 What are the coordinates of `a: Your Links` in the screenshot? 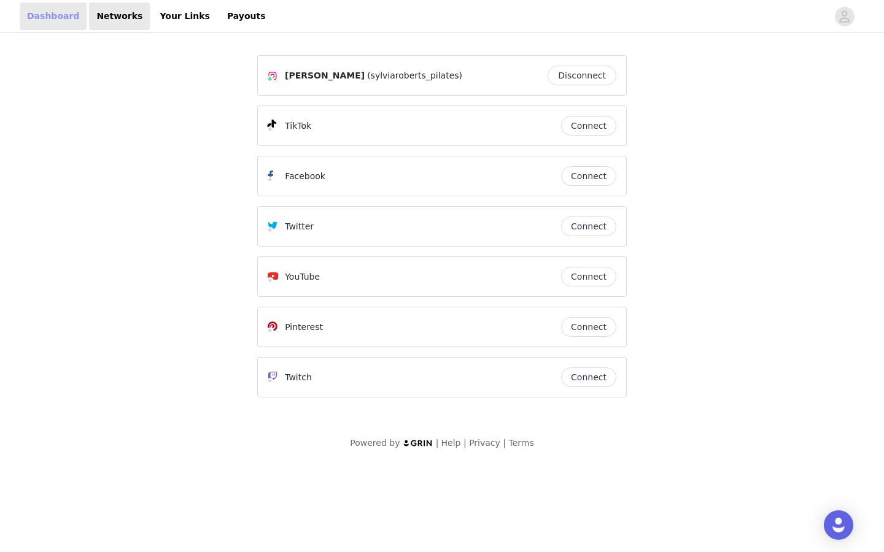 It's located at (185, 16).